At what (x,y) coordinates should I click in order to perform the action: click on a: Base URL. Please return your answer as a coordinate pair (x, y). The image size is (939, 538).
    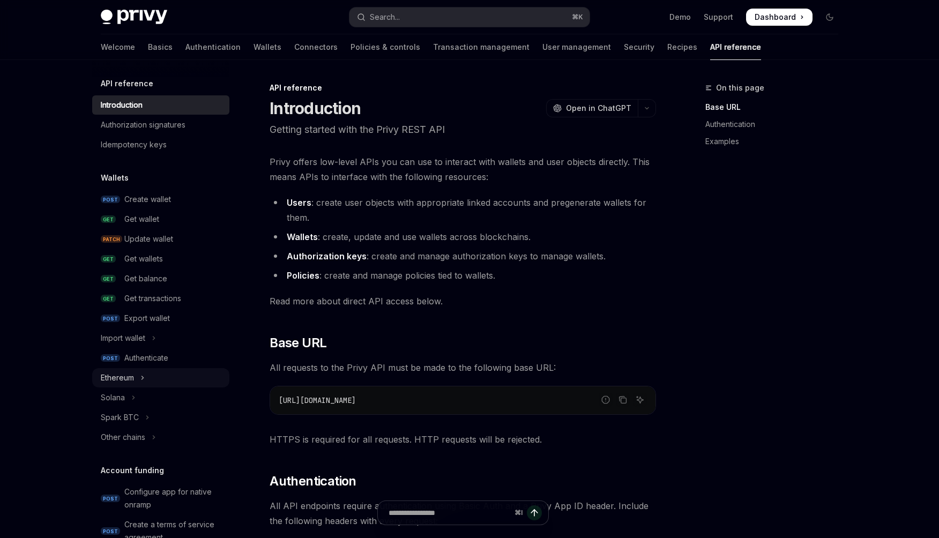
    Looking at the image, I should click on (776, 107).